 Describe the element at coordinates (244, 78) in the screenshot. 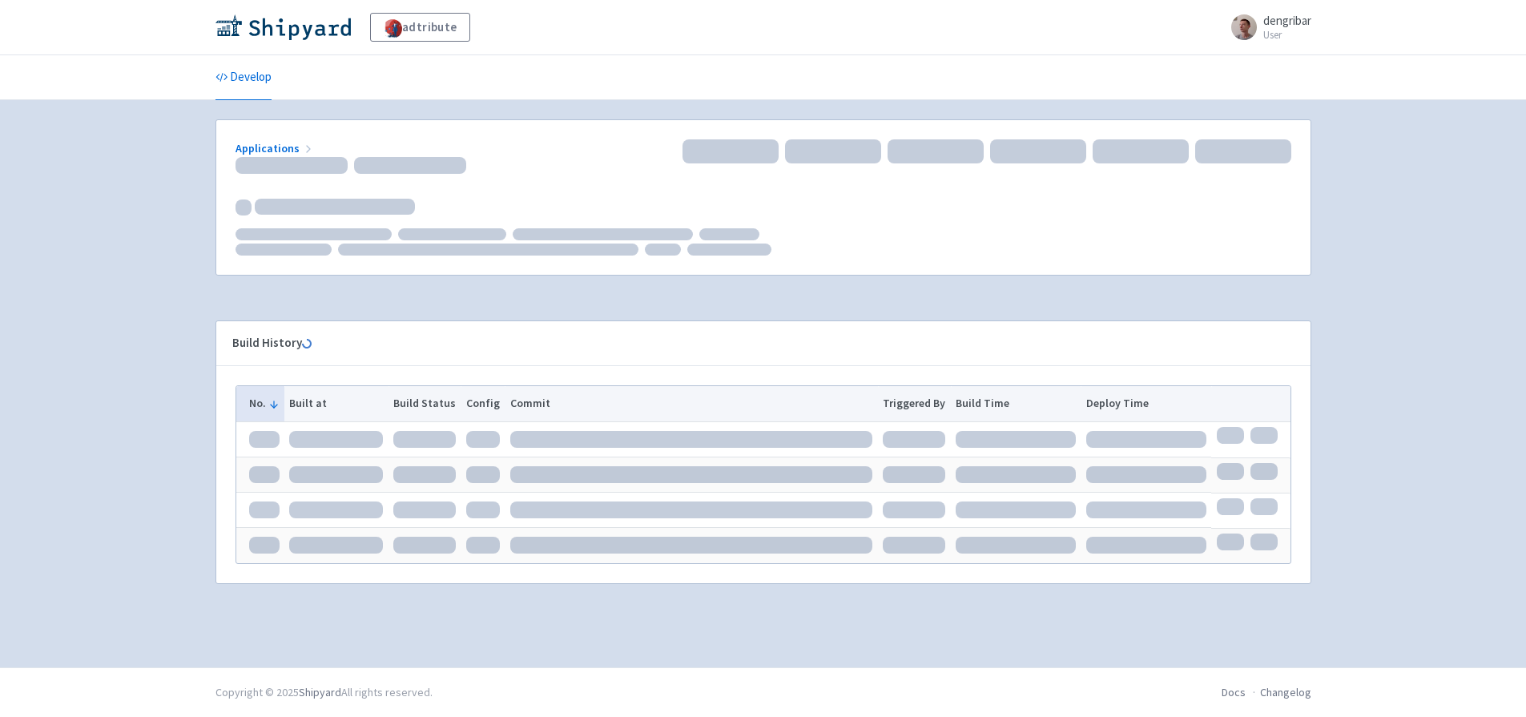

I see `a: Develop` at that location.